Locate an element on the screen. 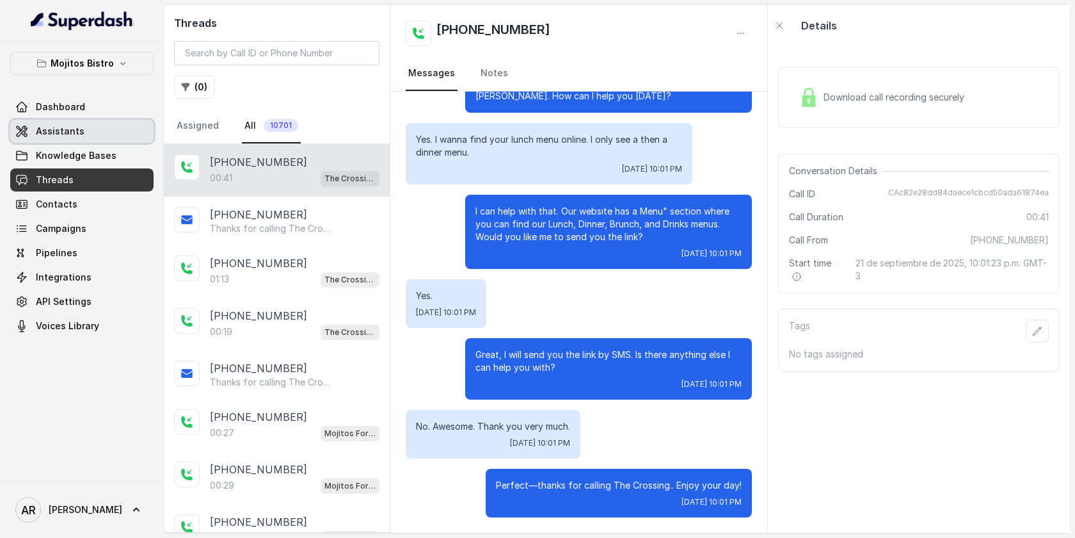 Image resolution: width=1075 pixels, height=538 pixels. span: CAc82e28dd84daece1cbcd50ada61874ea is located at coordinates (968, 194).